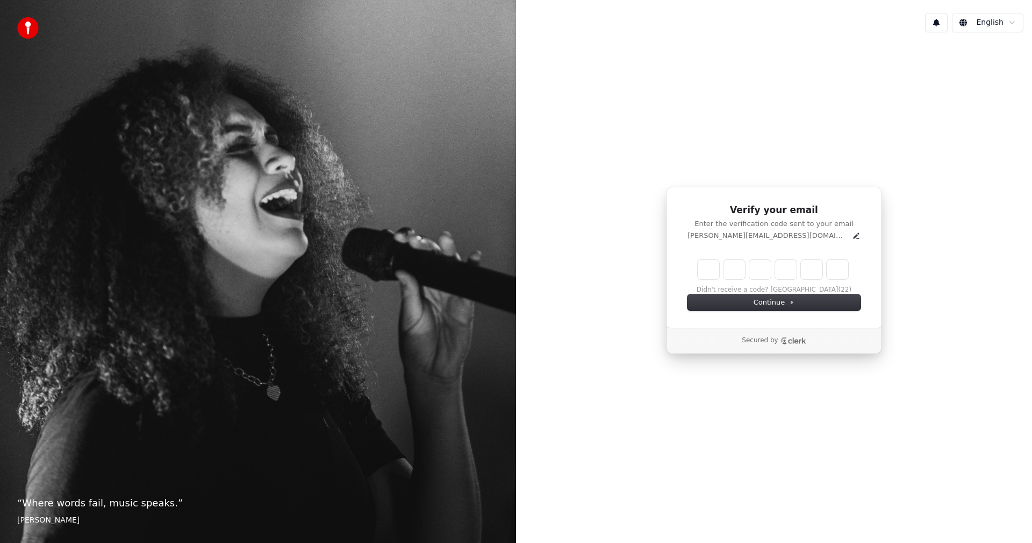 The width and height of the screenshot is (1032, 543). Describe the element at coordinates (760, 269) in the screenshot. I see `input: Digit 3` at that location.